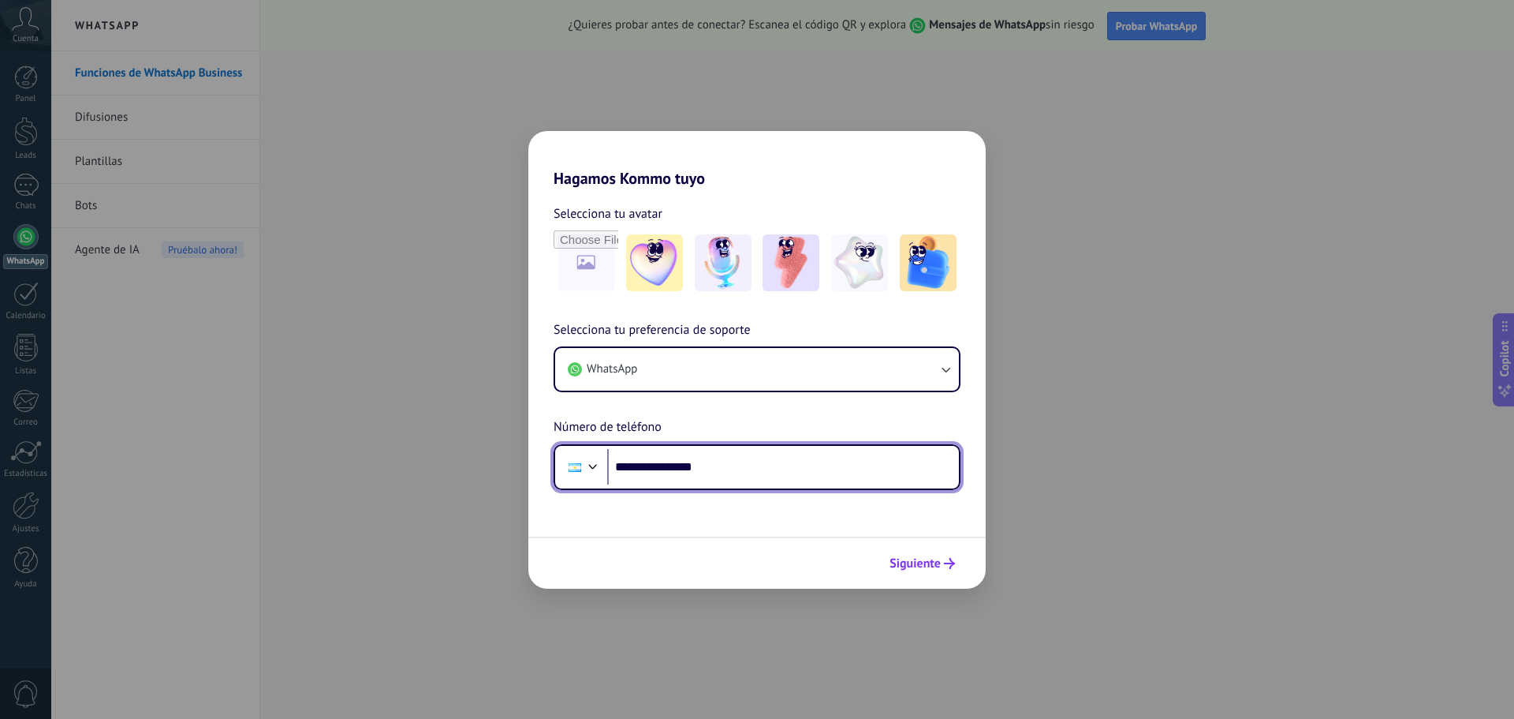 This screenshot has height=719, width=1514. I want to click on img: -1.jpeg, so click(655, 263).